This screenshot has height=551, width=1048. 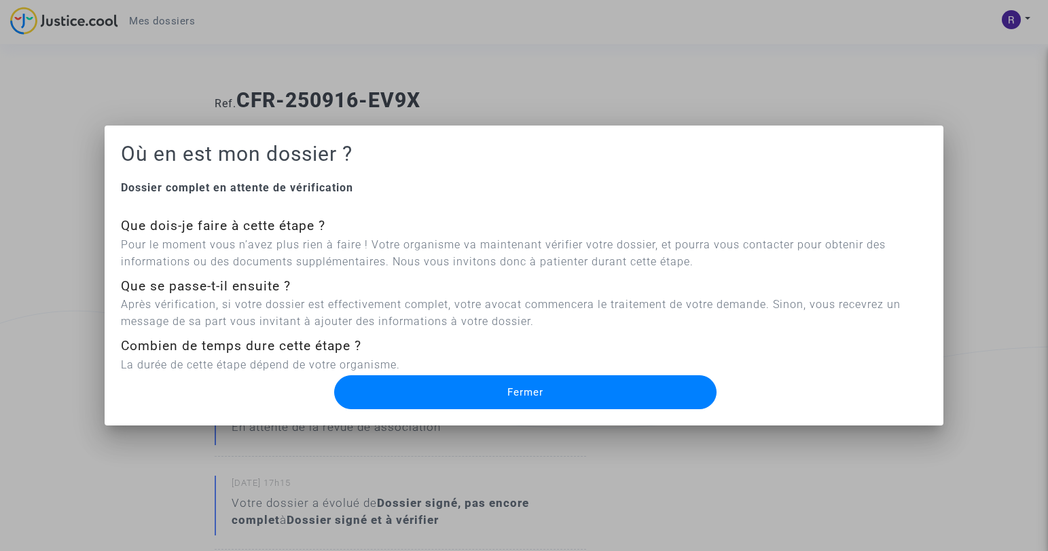 What do you see at coordinates (523, 154) in the screenshot?
I see `h1: Où en est mon dossier ?` at bounding box center [523, 154].